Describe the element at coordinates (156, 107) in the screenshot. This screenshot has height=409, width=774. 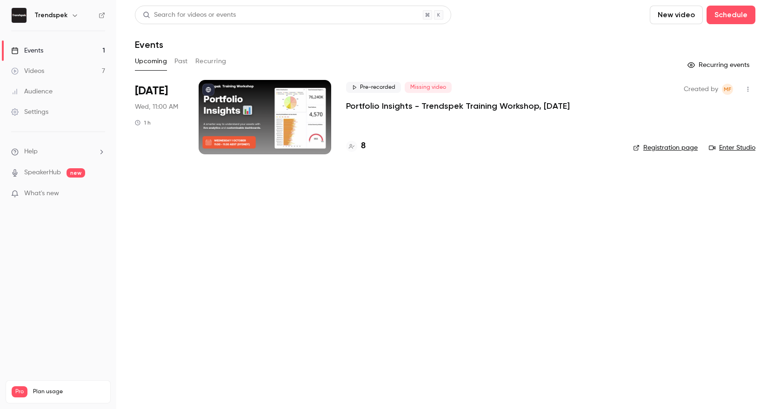
I see `span: Wed, 11:00 AM` at that location.